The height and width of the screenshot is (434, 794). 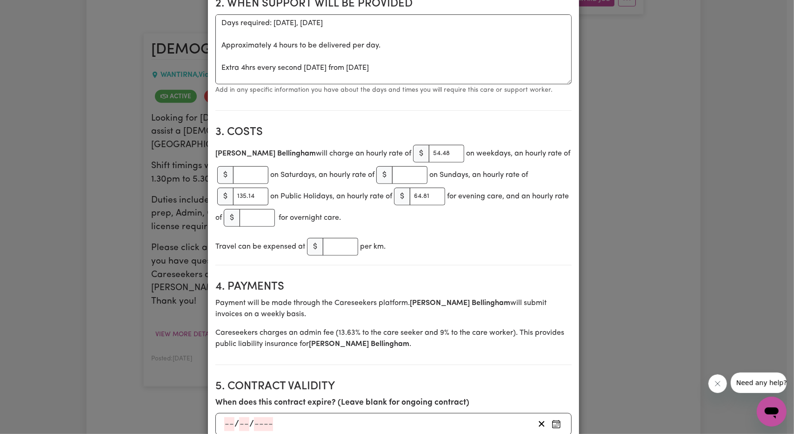 What do you see at coordinates (384, 90) in the screenshot?
I see `small: Add in any specific information you have about the days and times you will require this care or s...` at bounding box center [384, 90].